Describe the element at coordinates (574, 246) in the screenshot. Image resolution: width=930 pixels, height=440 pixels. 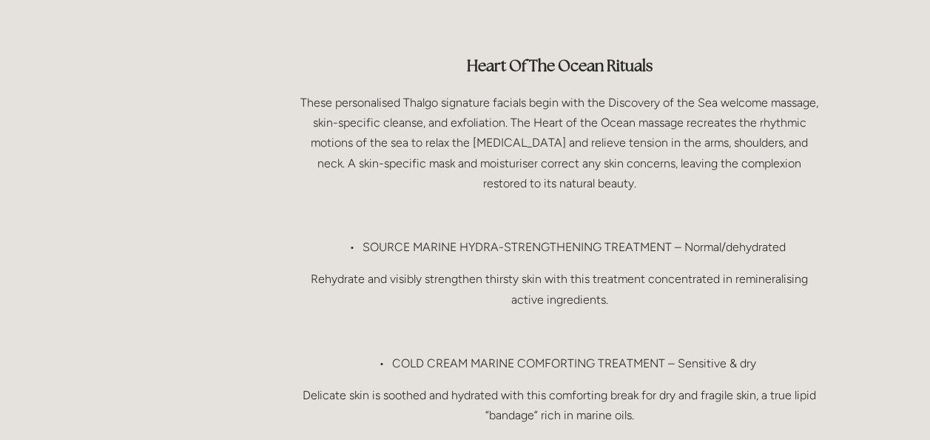
I see `p: SOURCE MARINE HYDRA-STRENGTHENING TREATMENT – Normal/dehydrated` at that location.